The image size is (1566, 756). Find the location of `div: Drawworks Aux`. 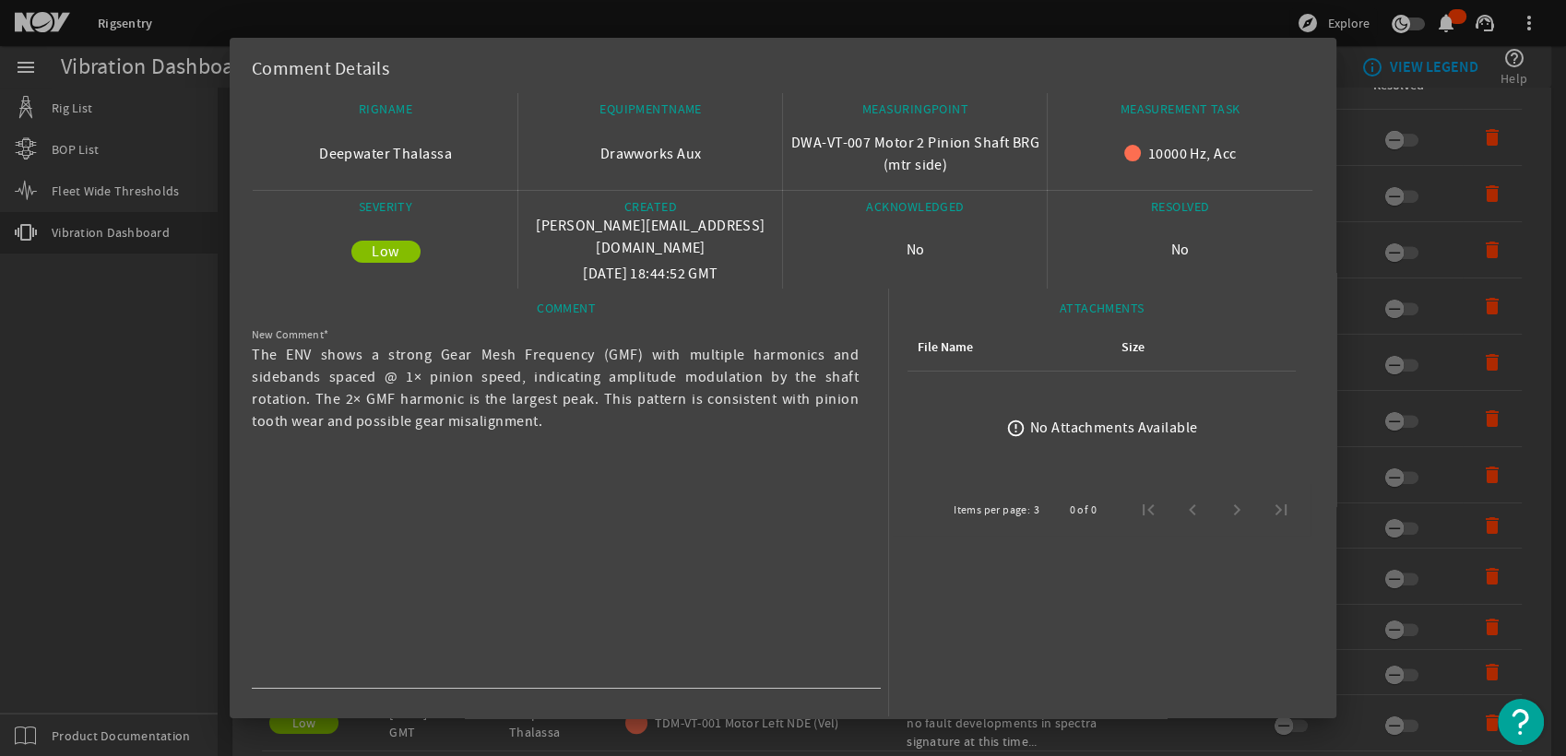

div: Drawworks Aux is located at coordinates (650, 154).